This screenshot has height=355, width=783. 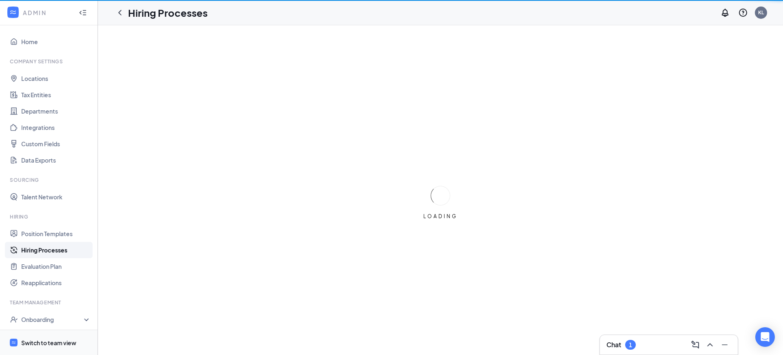 What do you see at coordinates (56, 266) in the screenshot?
I see `a: Evaluation Plan` at bounding box center [56, 266].